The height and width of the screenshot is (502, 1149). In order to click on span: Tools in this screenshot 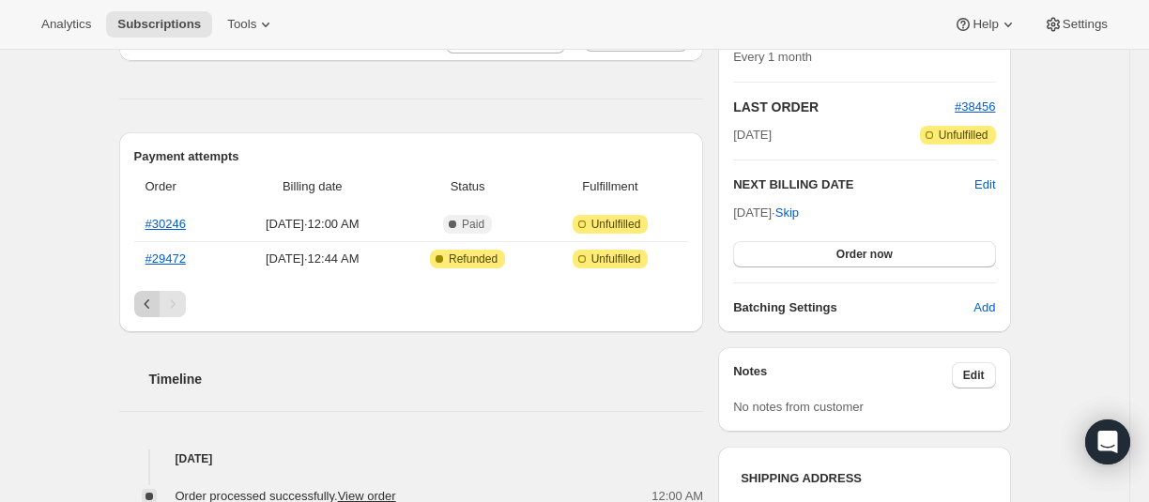, I will do `click(241, 24)`.